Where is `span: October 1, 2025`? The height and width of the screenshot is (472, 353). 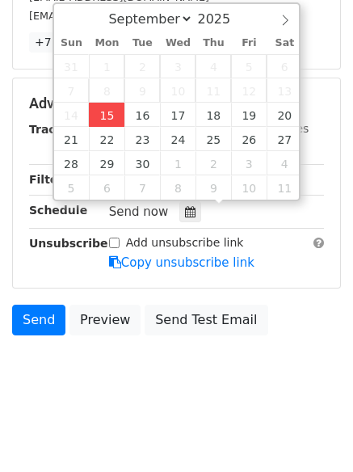
span: October 1, 2025 is located at coordinates (178, 163).